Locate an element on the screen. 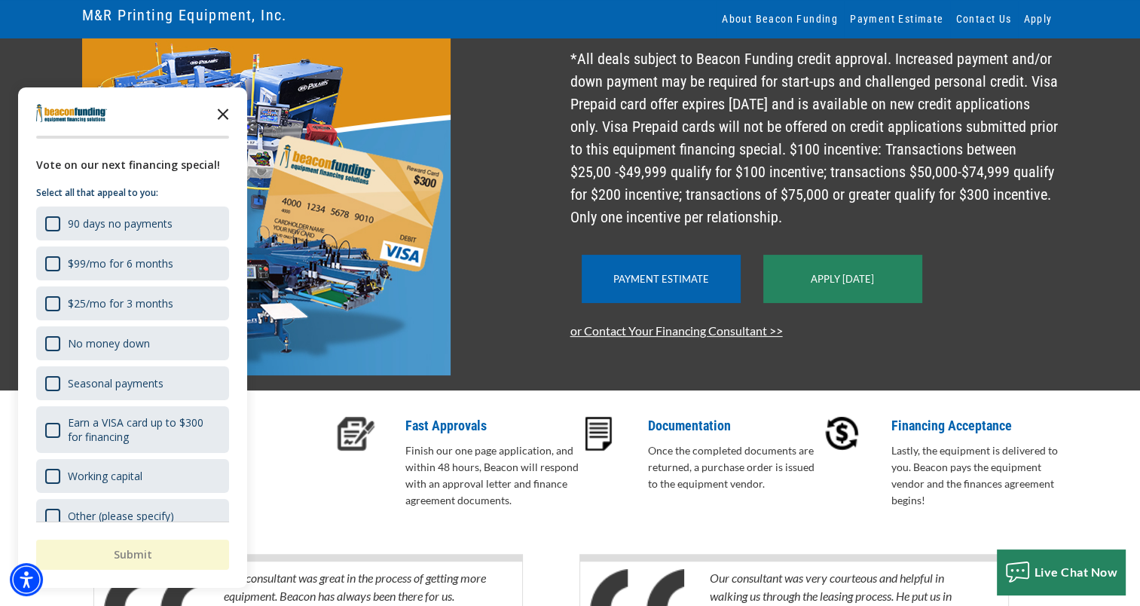 Image resolution: width=1140 pixels, height=606 pixels. a: M&R Printing Equipment, Inc. is located at coordinates (185, 15).